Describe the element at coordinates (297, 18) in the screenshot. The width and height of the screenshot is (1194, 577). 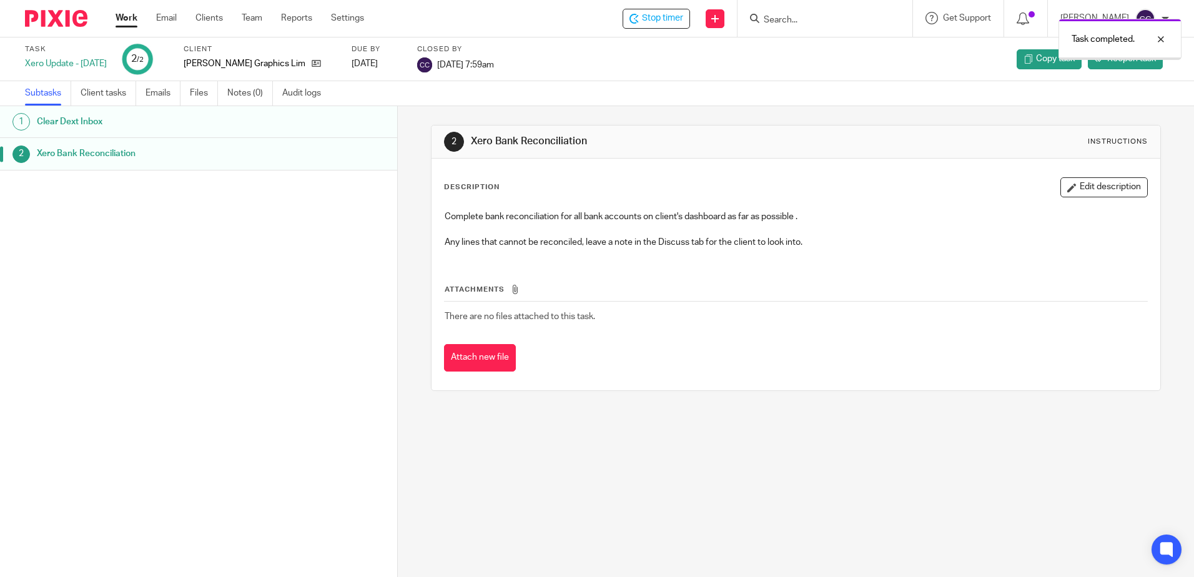
I see `a: Reports` at that location.